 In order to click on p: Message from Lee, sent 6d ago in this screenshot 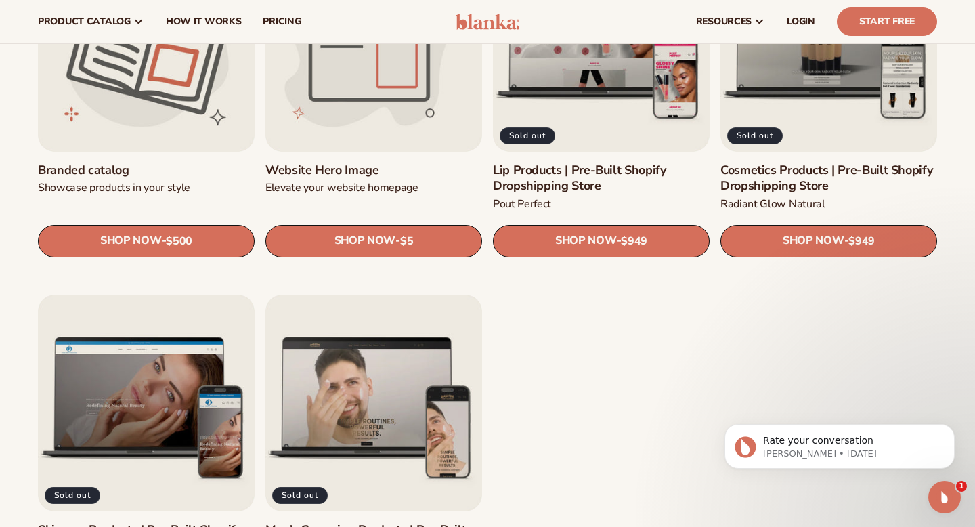, I will do `click(146, 58)`.